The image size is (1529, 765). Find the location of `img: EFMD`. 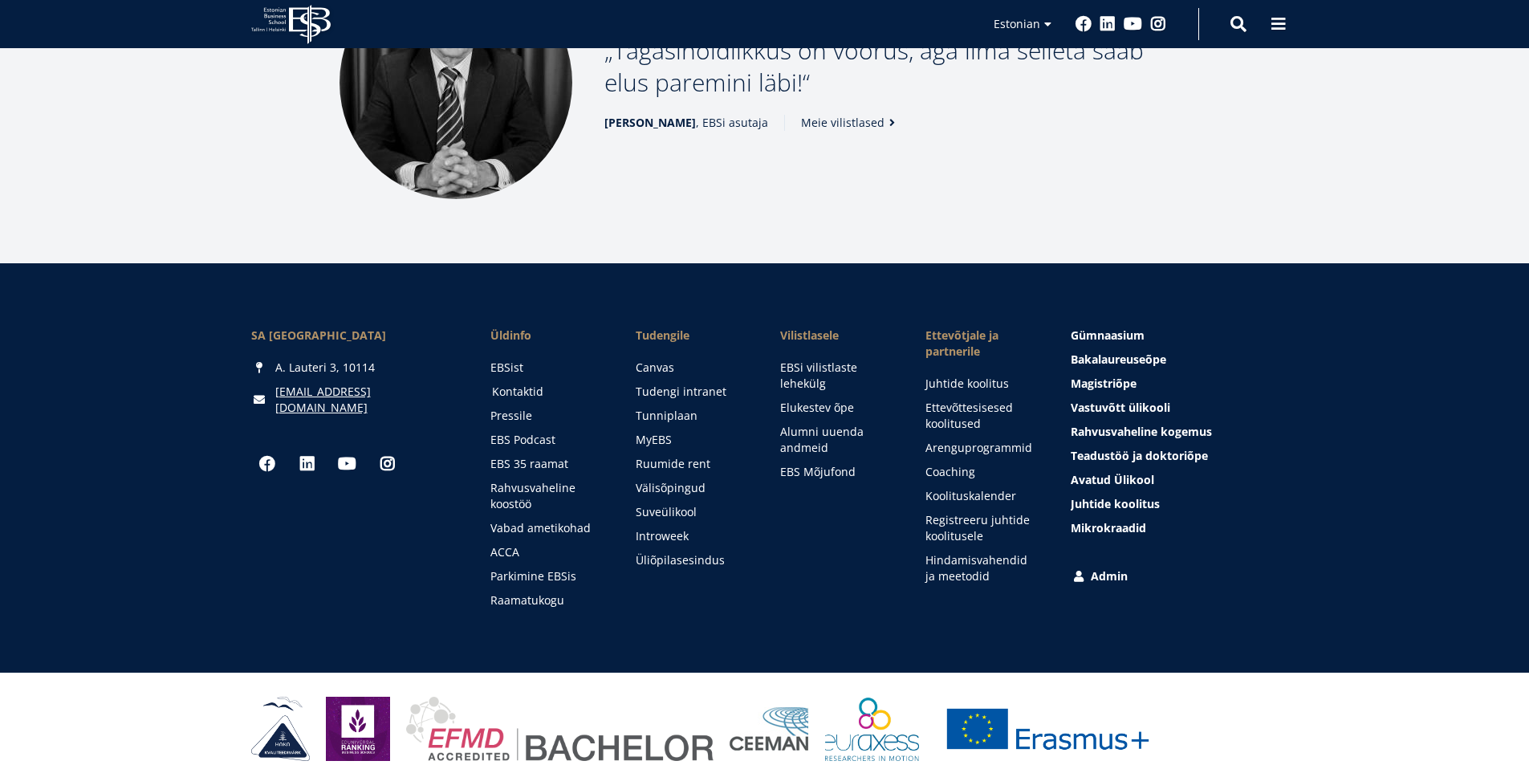

img: EFMD is located at coordinates (559, 729).